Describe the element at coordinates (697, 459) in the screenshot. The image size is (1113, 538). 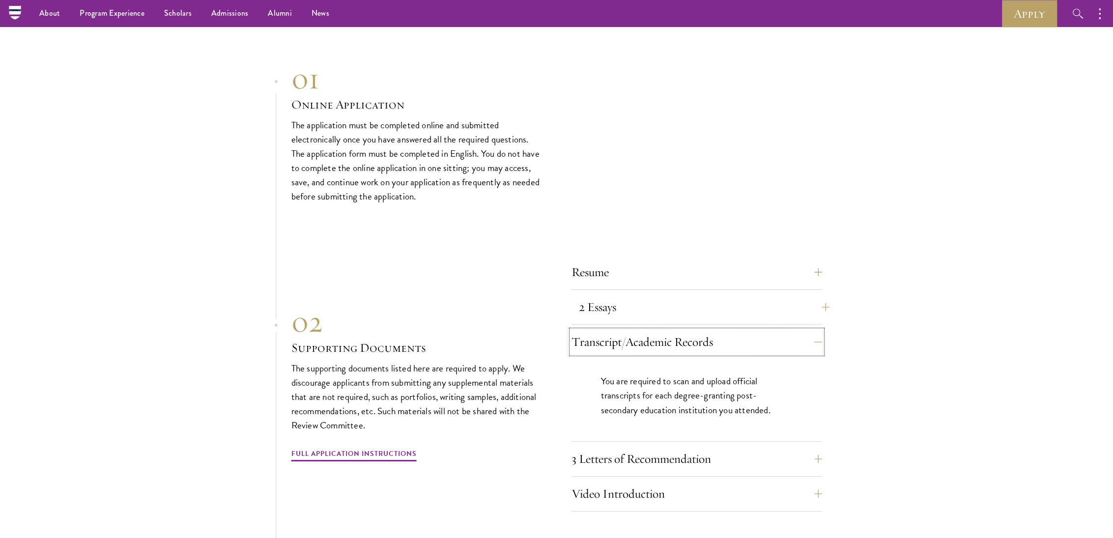
I see `button: 3 Letters of Recommendation` at that location.